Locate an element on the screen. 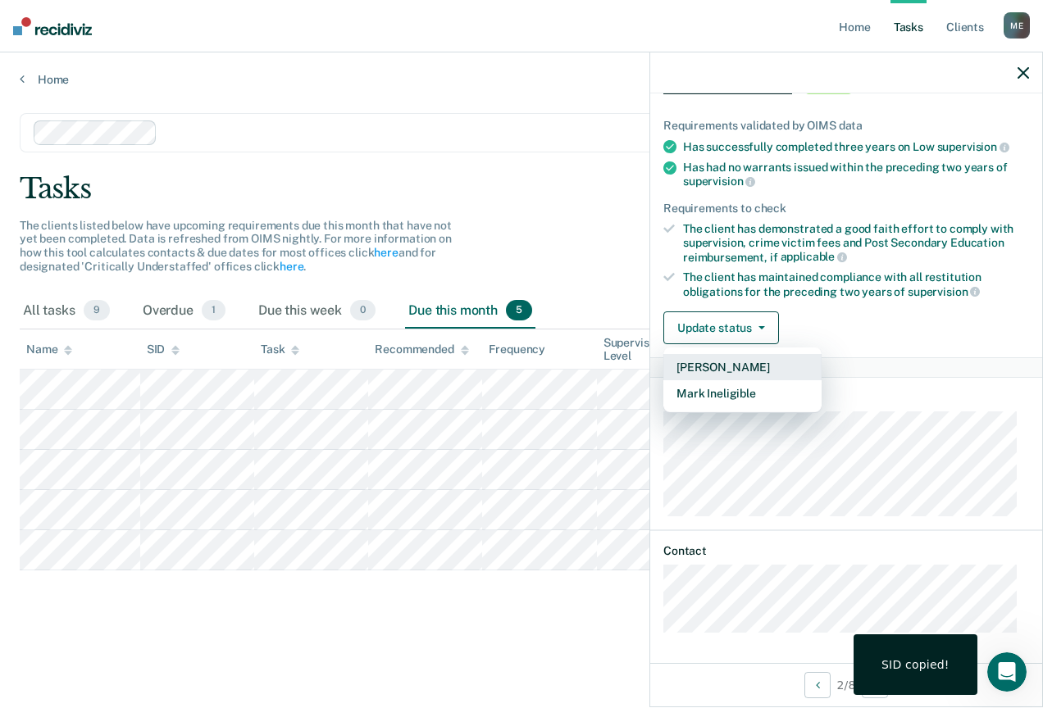 This screenshot has height=708, width=1043. button: Mark Ineligible is located at coordinates (742, 394).